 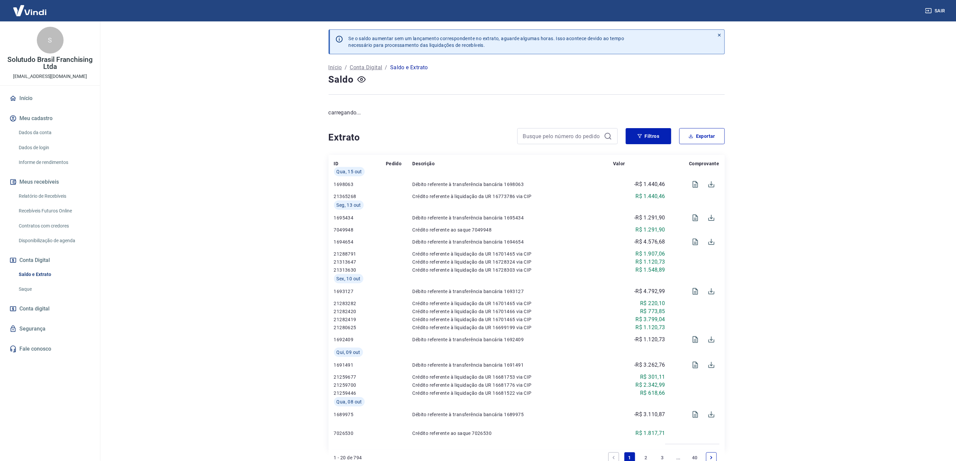 I want to click on p: 21282420, so click(x=360, y=311).